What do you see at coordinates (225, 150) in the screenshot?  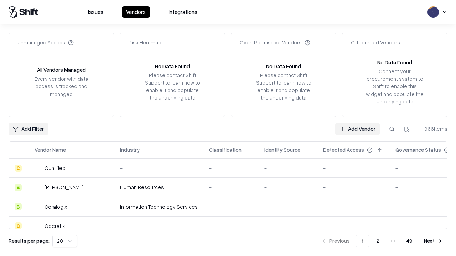 I see `div: Classification` at bounding box center [225, 150].